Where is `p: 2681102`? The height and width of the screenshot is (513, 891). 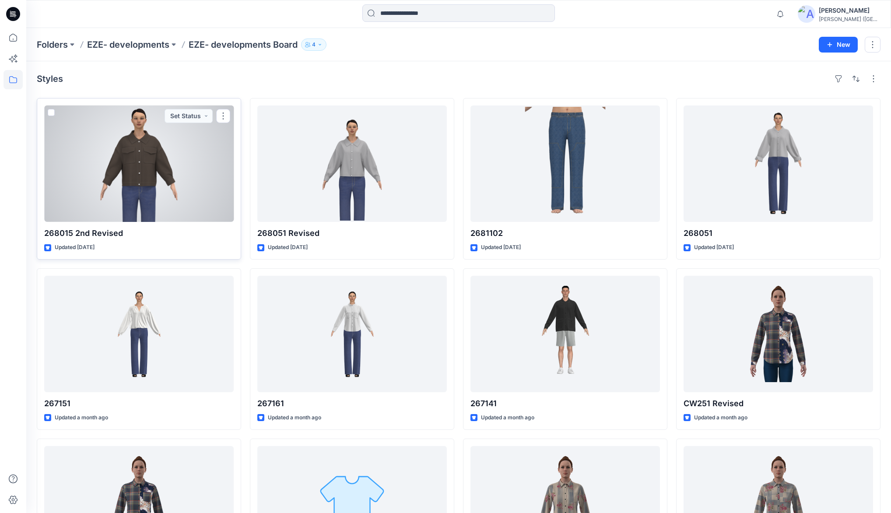 p: 2681102 is located at coordinates (565, 233).